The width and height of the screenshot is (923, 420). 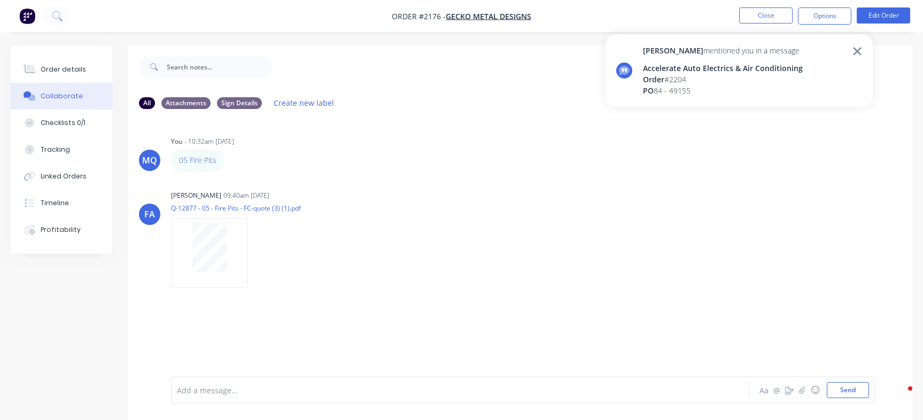 I want to click on div: Order details, so click(x=63, y=69).